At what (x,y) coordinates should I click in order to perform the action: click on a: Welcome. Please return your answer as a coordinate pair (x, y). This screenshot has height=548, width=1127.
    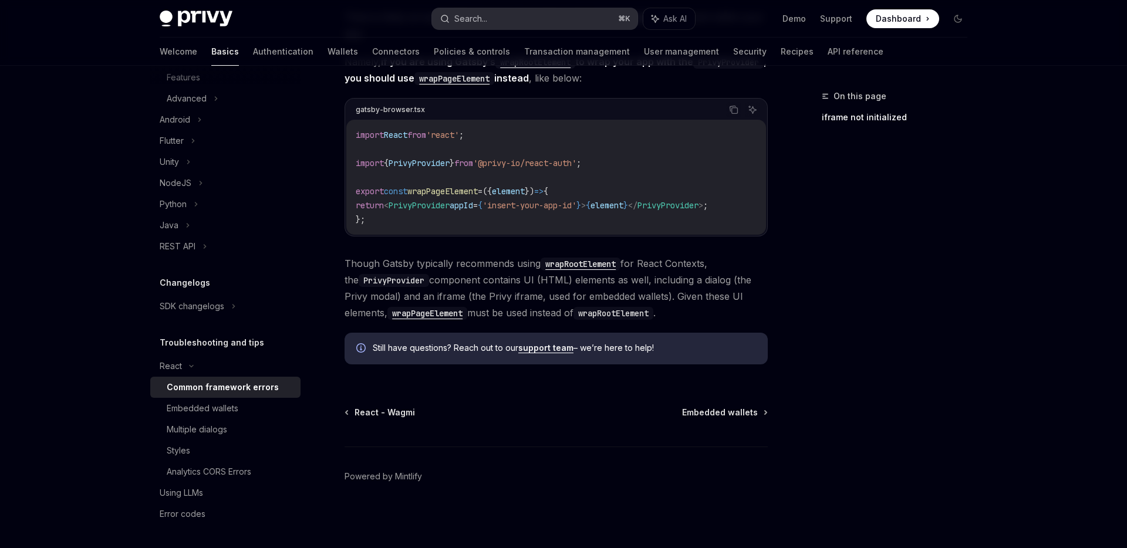
    Looking at the image, I should click on (178, 52).